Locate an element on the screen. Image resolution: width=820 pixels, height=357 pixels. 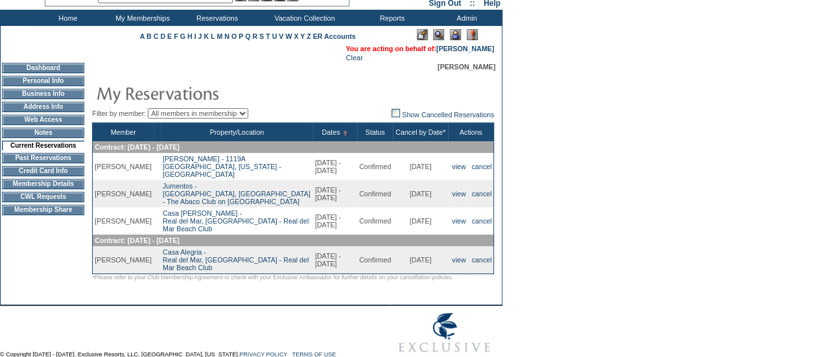
a: Cancel by Date* is located at coordinates (420, 132).